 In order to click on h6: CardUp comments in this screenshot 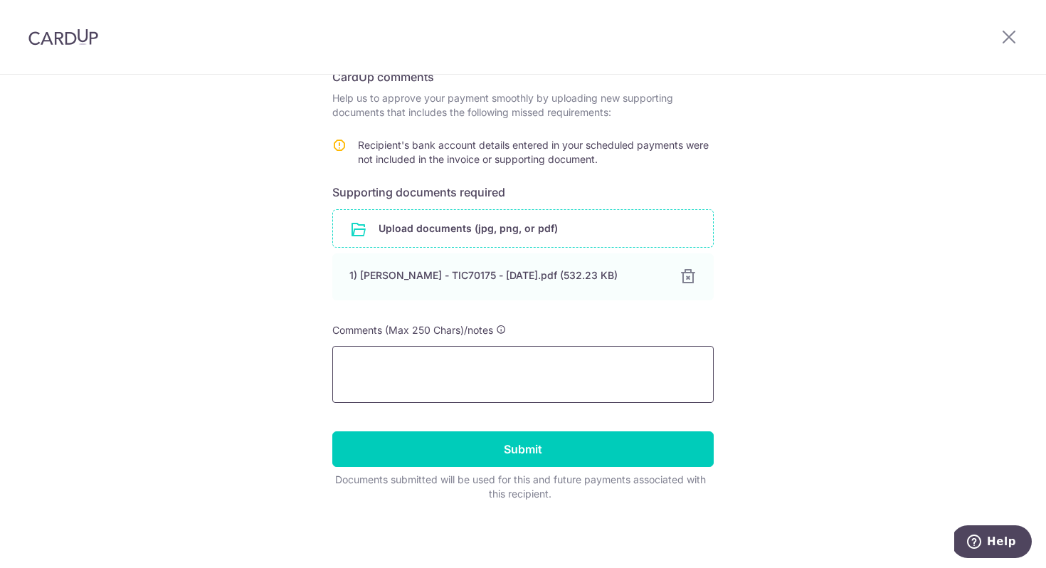, I will do `click(523, 77)`.